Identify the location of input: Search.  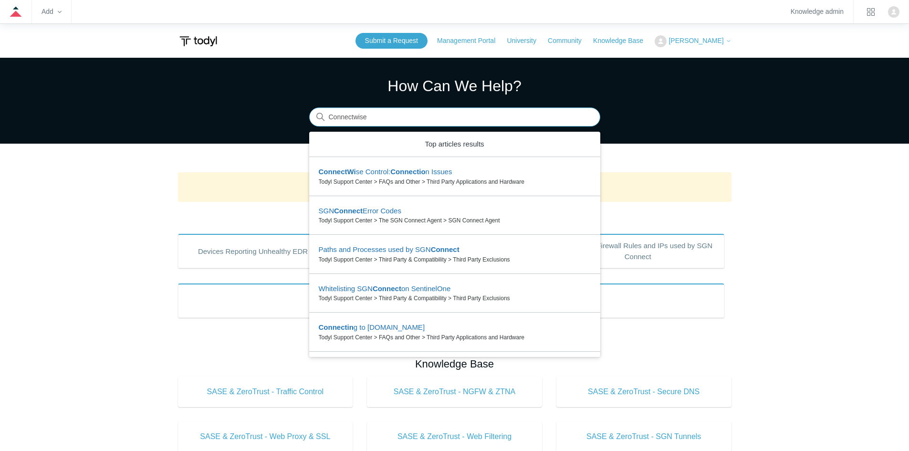
(455, 117).